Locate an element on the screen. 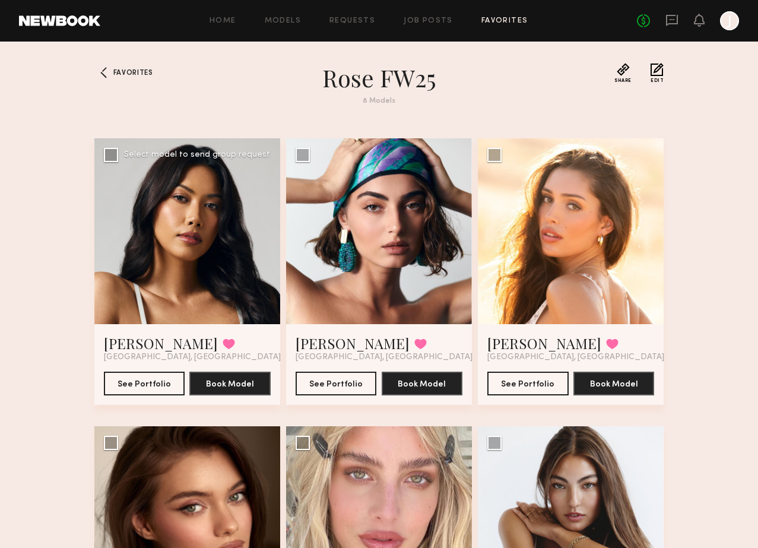  a: Models is located at coordinates (283, 21).